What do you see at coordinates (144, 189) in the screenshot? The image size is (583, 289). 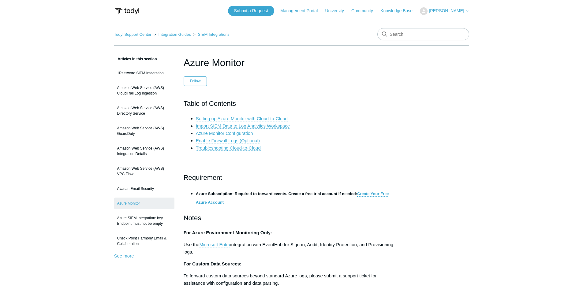 I see `a: Avanan Email Security` at bounding box center [144, 189].